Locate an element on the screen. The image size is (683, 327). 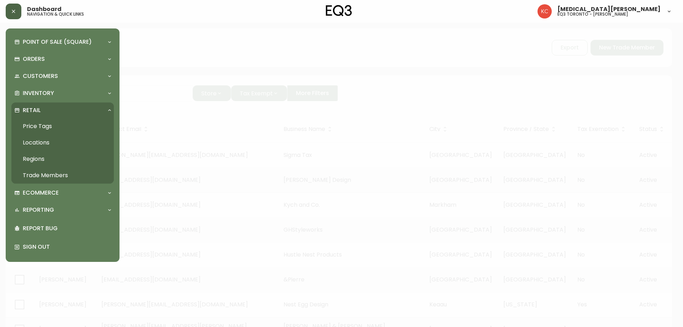
p: Retail is located at coordinates (32, 110).